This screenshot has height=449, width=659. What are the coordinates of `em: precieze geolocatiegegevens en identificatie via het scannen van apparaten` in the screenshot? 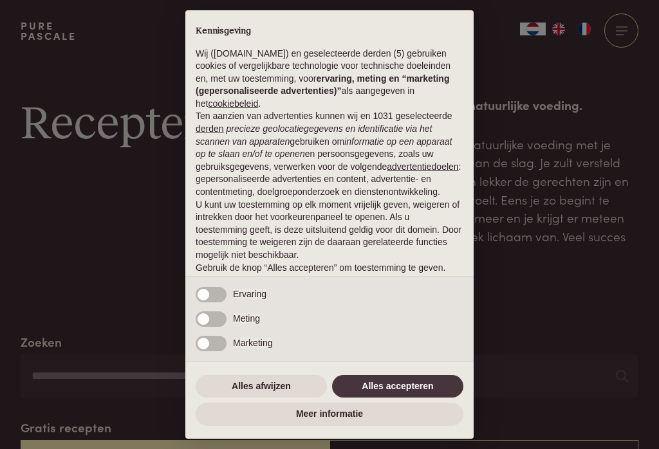 It's located at (314, 135).